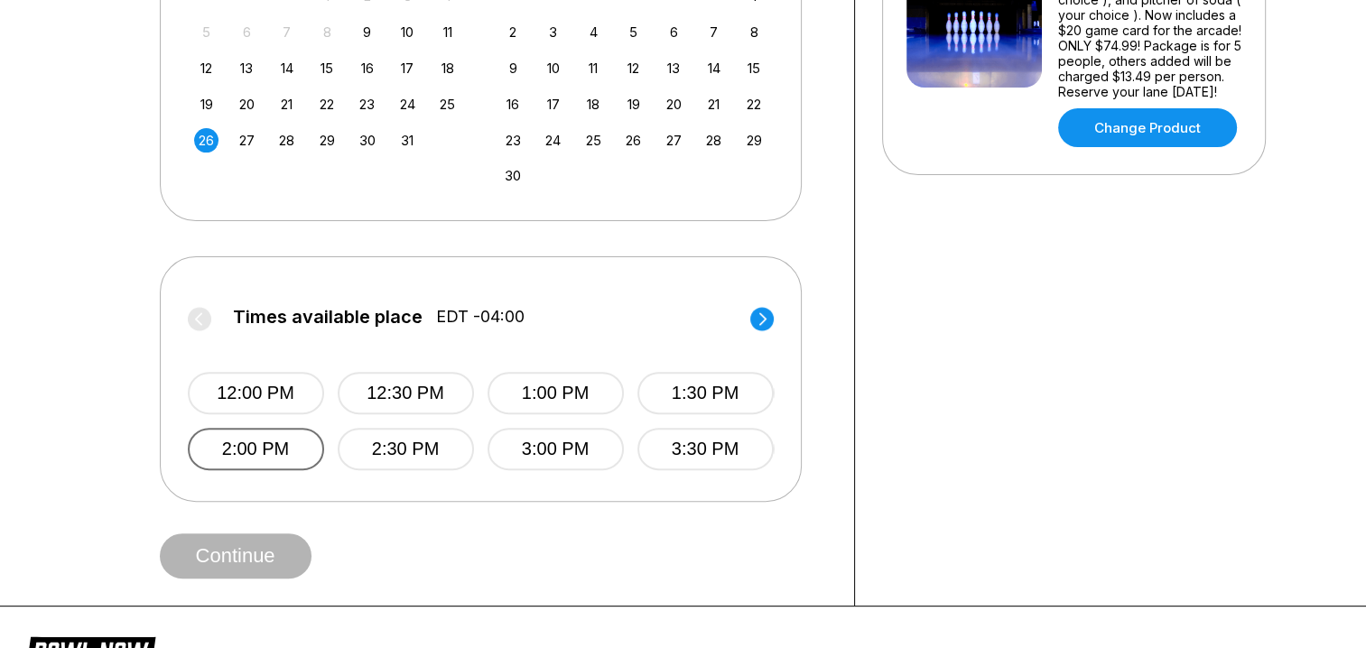  What do you see at coordinates (673, 68) in the screenshot?
I see `div: Choose Thursday, November 13th, 2025` at bounding box center [673, 68].